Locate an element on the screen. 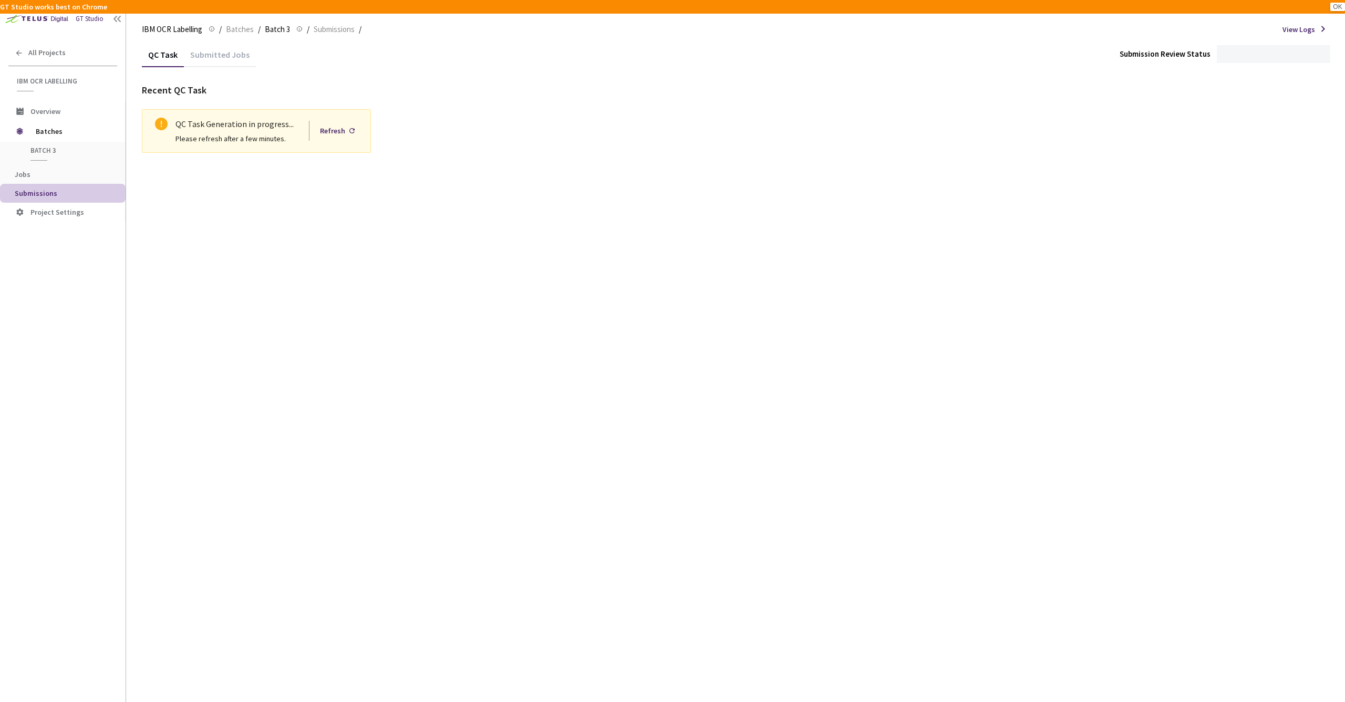 This screenshot has height=702, width=1345. span: Overview is located at coordinates (45, 111).